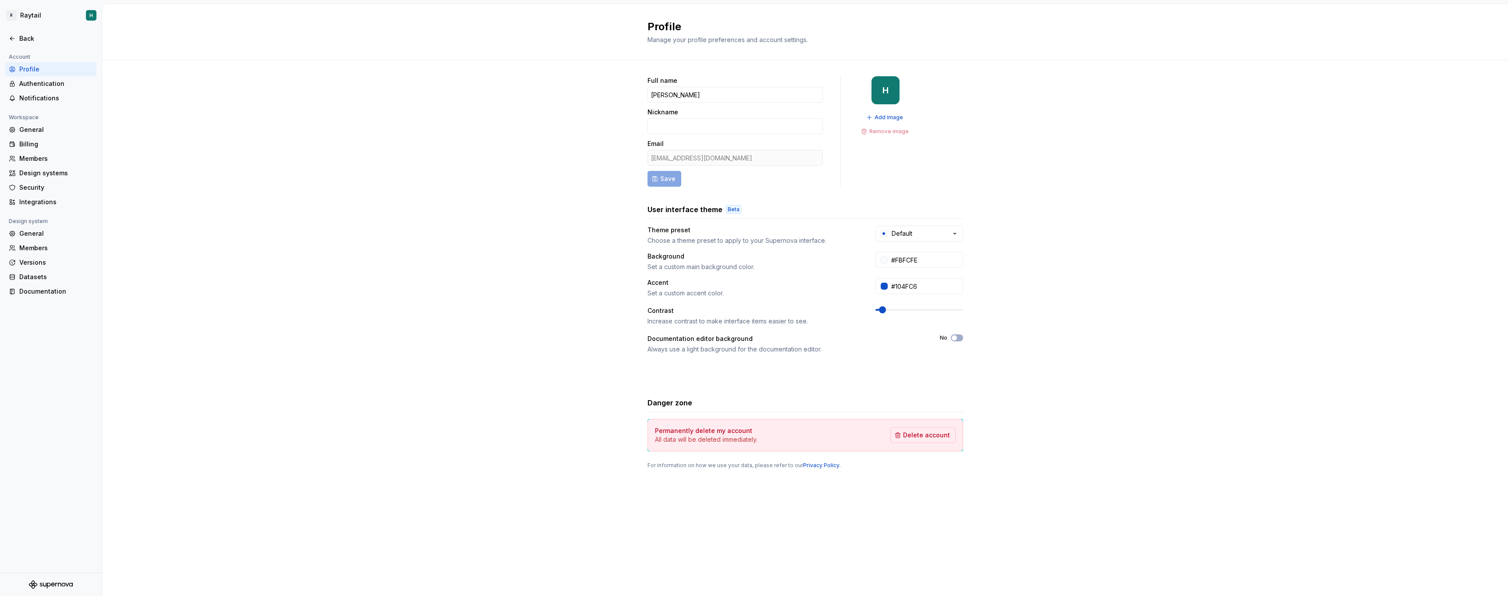 The image size is (1508, 596). What do you see at coordinates (51, 585) in the screenshot?
I see `a: Supernova Logo` at bounding box center [51, 585].